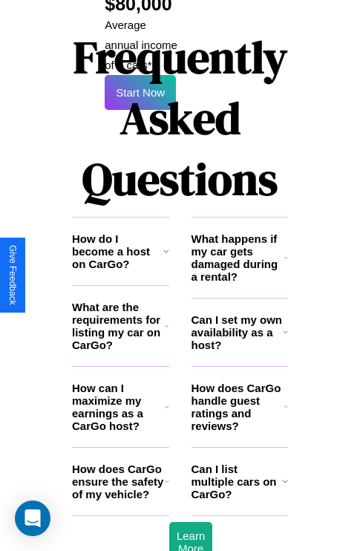 This screenshot has width=360, height=551. Describe the element at coordinates (237, 481) in the screenshot. I see `h3: Can I list multiple cars on CarGo?` at that location.